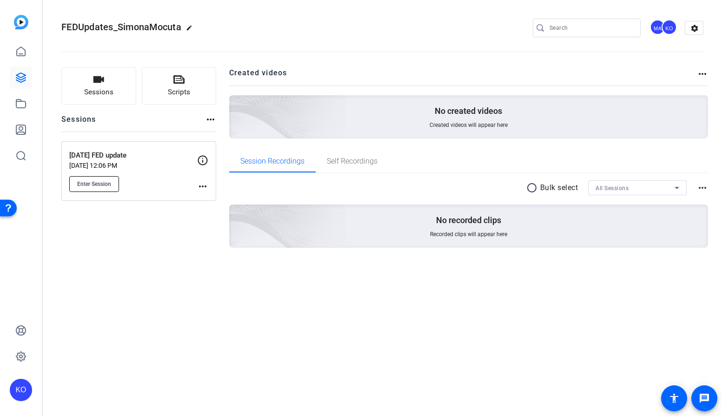 The image size is (722, 416). What do you see at coordinates (236, 213) in the screenshot?
I see `img: embarkstudio-empty-session.png` at bounding box center [236, 213].